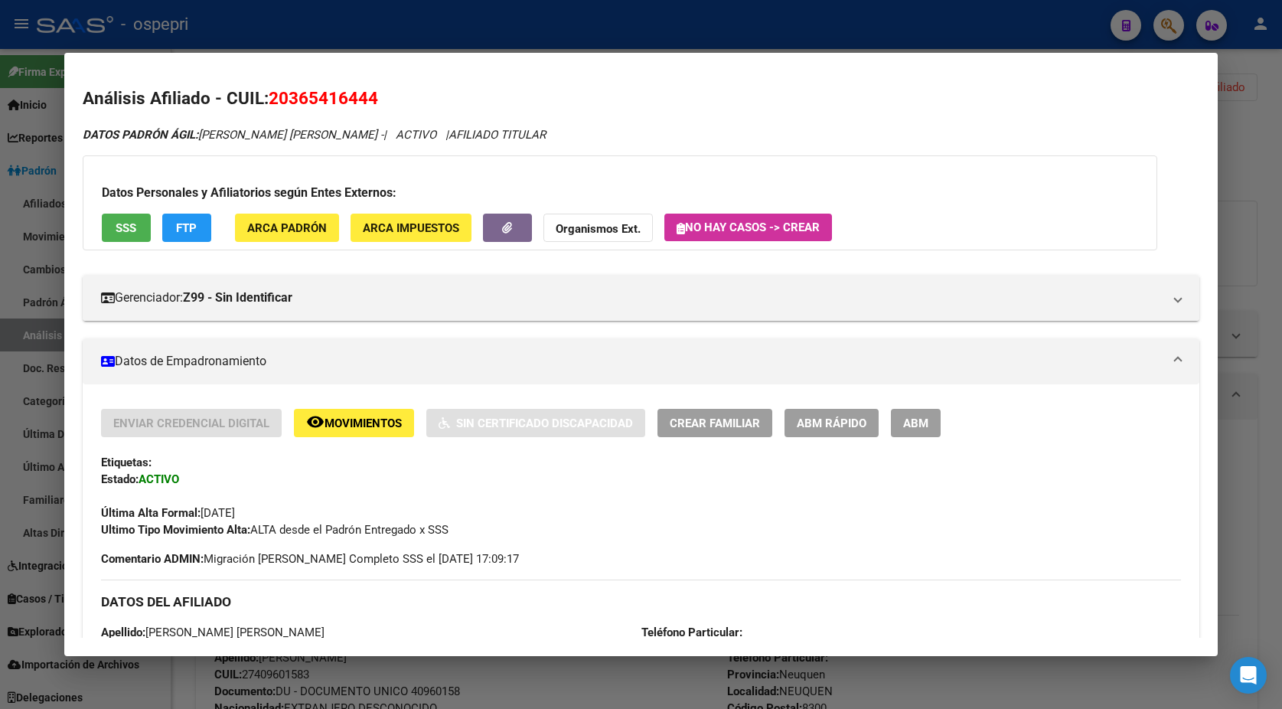  I want to click on mat-panel-title: Gerenciador:, so click(632, 298).